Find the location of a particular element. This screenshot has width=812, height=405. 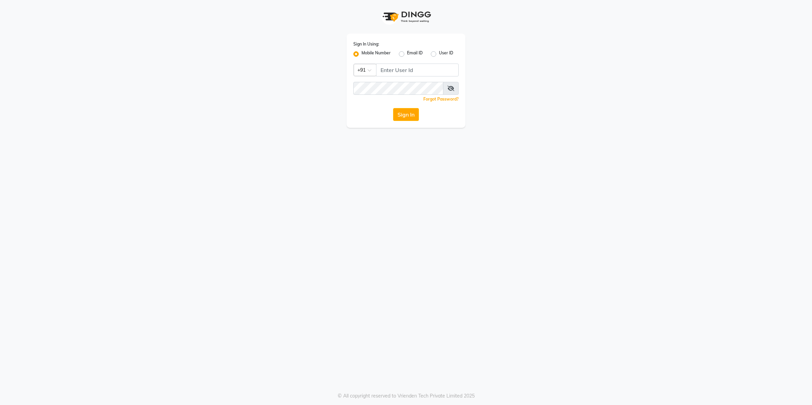

a: Forgot Password? is located at coordinates (441, 99).